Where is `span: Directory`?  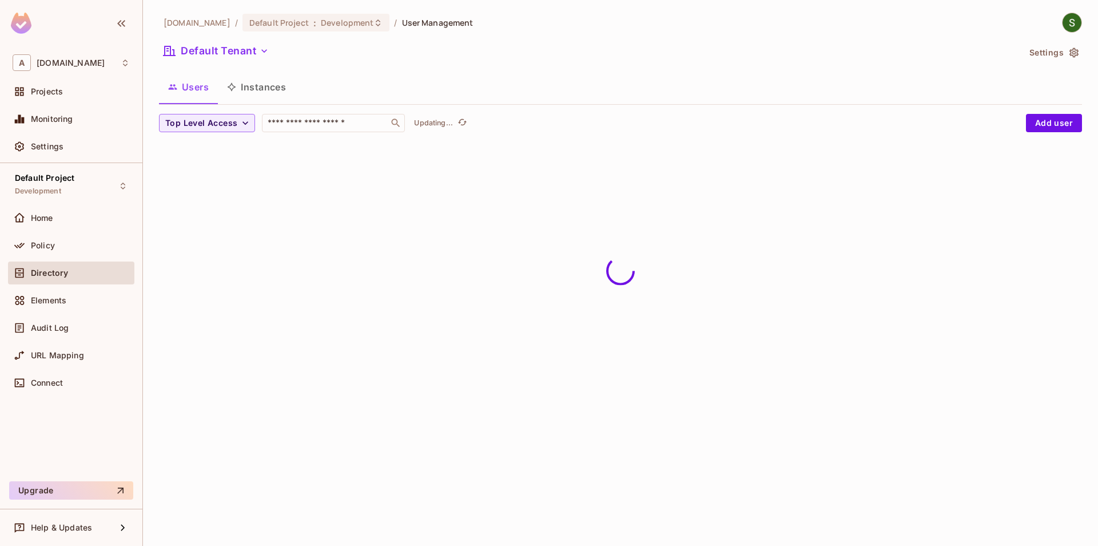
span: Directory is located at coordinates (49, 273).